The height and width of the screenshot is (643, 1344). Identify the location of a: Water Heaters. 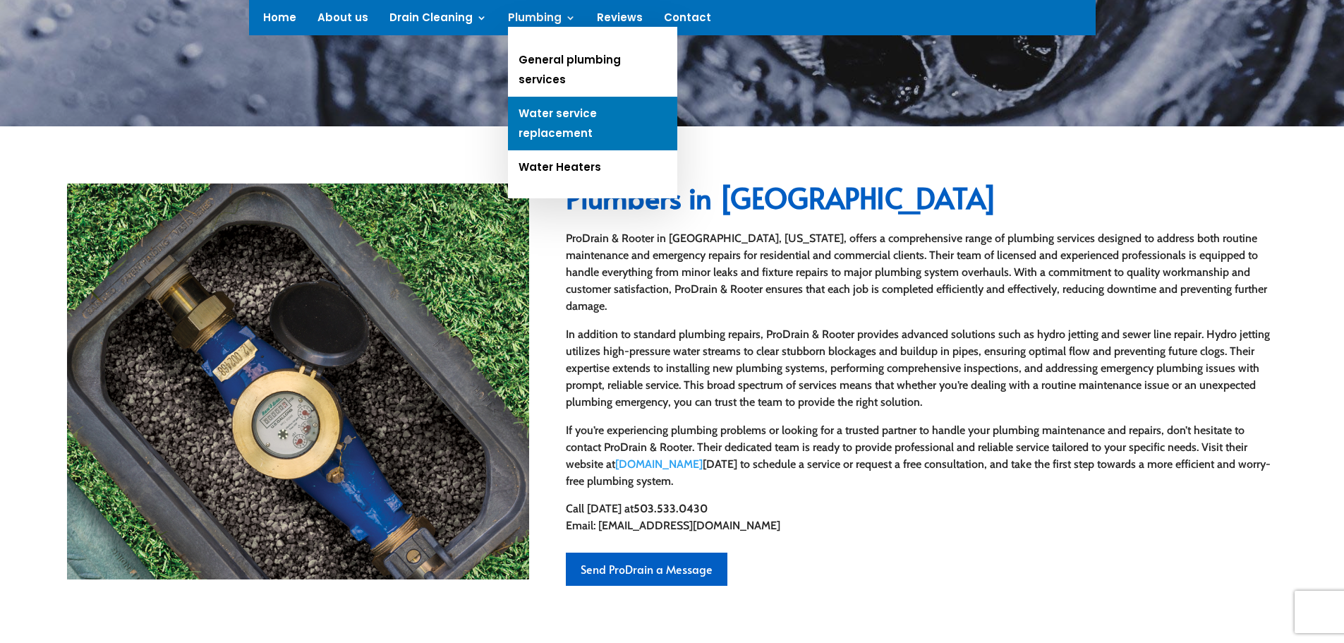
(593, 167).